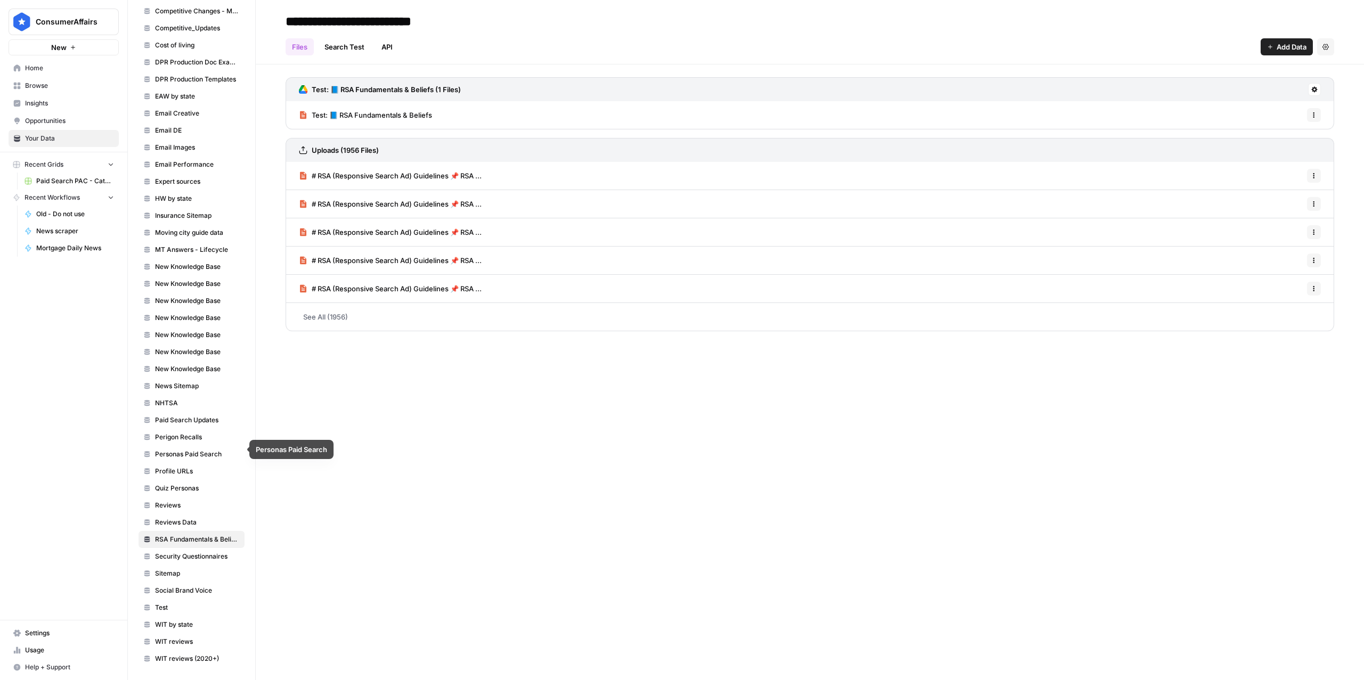 The image size is (1364, 680). What do you see at coordinates (197, 557) in the screenshot?
I see `span: Security Questionnaires` at bounding box center [197, 557].